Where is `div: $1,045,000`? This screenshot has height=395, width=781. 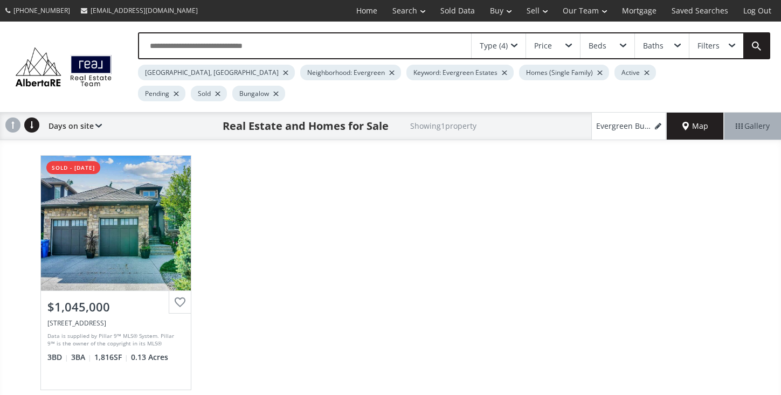 div: $1,045,000 is located at coordinates (116, 307).